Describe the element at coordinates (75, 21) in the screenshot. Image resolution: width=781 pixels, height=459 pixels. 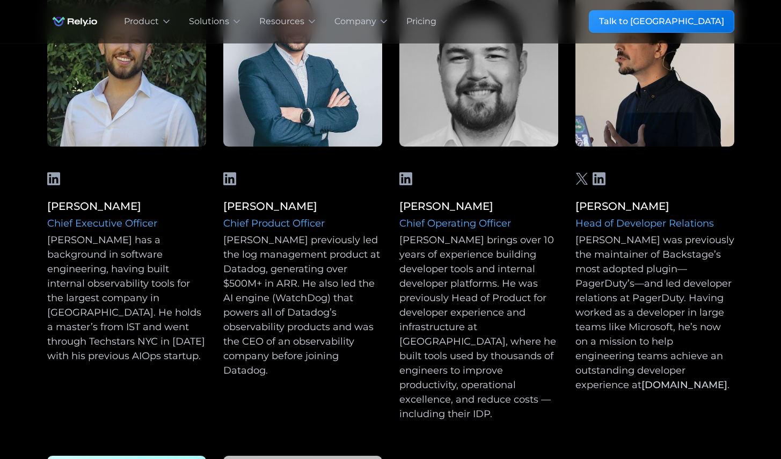
I see `a: home` at that location.